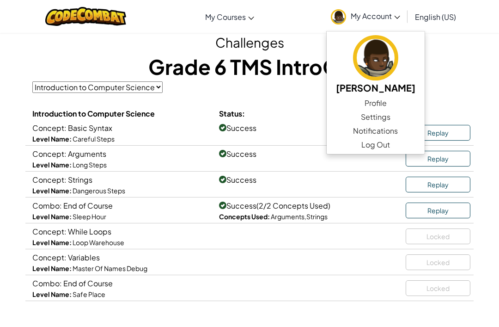 Image resolution: width=499 pixels, height=327 pixels. What do you see at coordinates (375, 103) in the screenshot?
I see `a: Profile` at bounding box center [375, 103].